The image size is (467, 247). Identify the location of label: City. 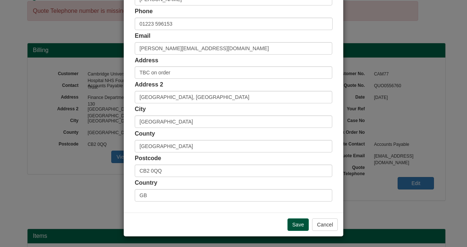
(140, 109).